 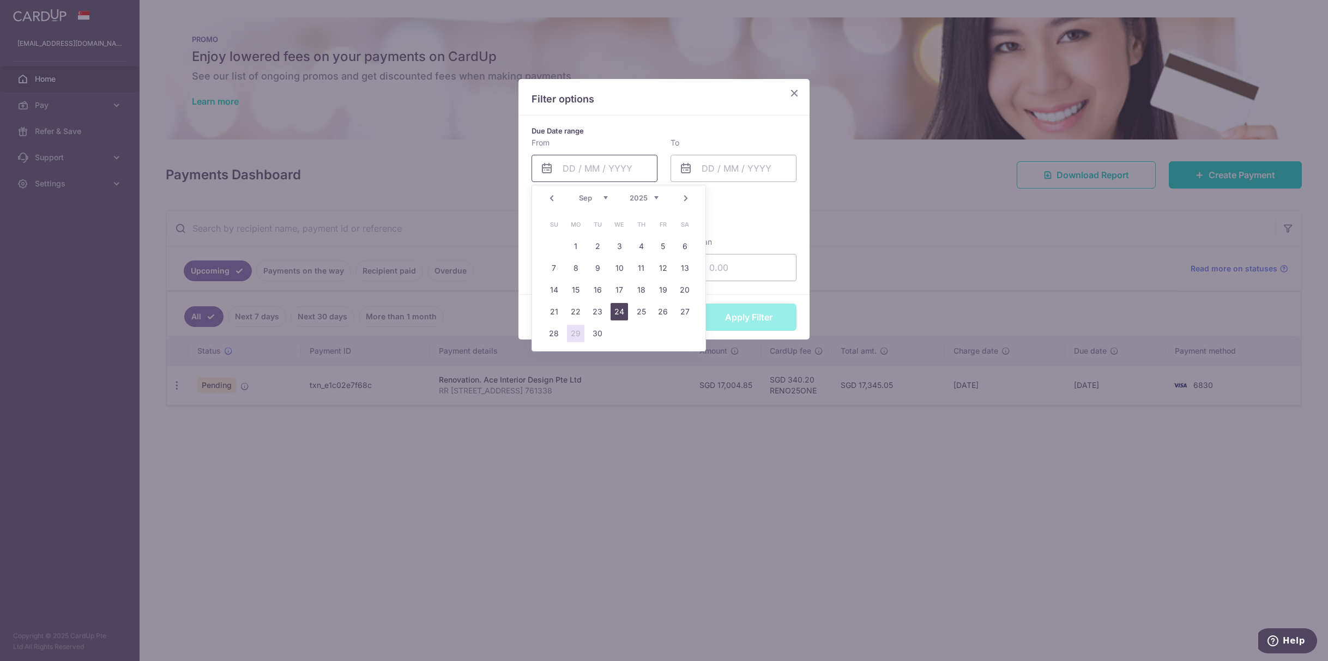 What do you see at coordinates (619, 312) in the screenshot?
I see `a: 24` at bounding box center [619, 312].